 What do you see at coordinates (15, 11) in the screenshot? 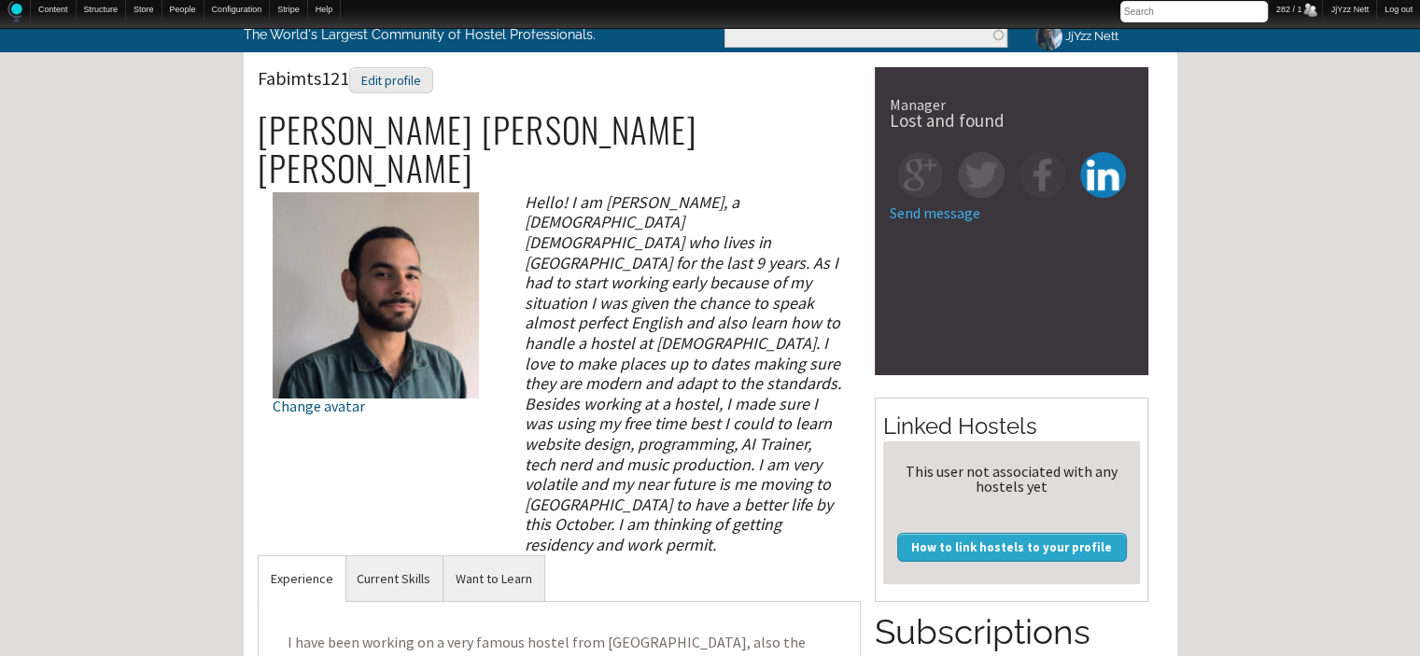
I see `img: Home` at bounding box center [15, 11].